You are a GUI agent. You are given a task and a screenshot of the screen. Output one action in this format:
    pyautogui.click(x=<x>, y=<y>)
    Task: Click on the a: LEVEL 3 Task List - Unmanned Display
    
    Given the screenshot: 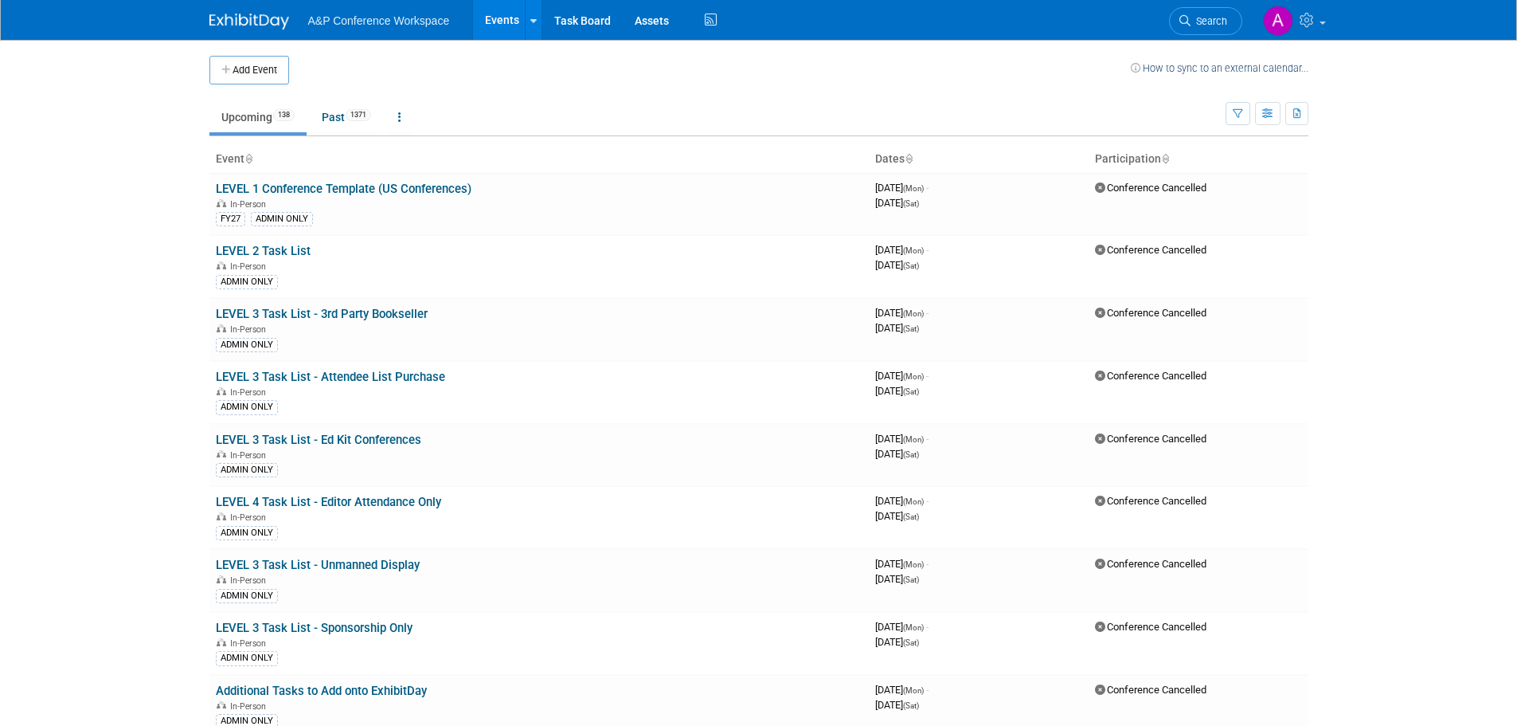 What is the action you would take?
    pyautogui.click(x=318, y=565)
    